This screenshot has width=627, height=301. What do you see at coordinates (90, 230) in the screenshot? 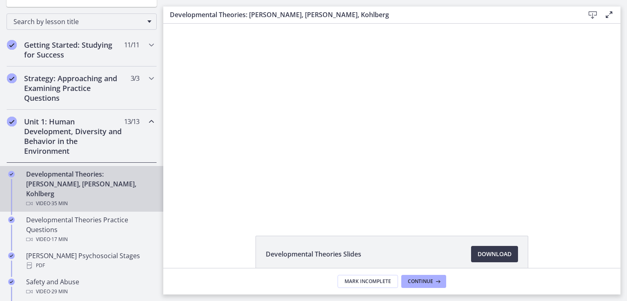
I see `div: Developmental Theories Practice Questions` at bounding box center [90, 230].